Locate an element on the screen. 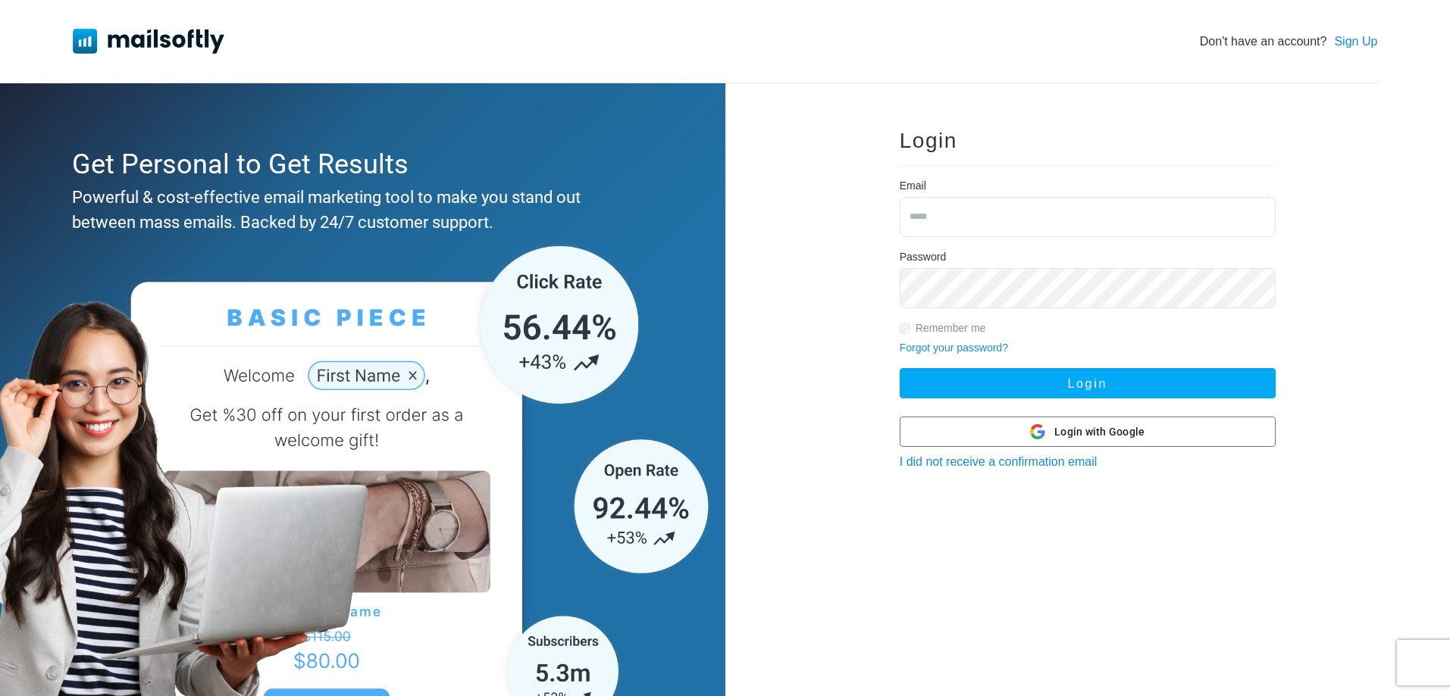 The width and height of the screenshot is (1450, 696). a: Login with Google is located at coordinates (1087, 432).